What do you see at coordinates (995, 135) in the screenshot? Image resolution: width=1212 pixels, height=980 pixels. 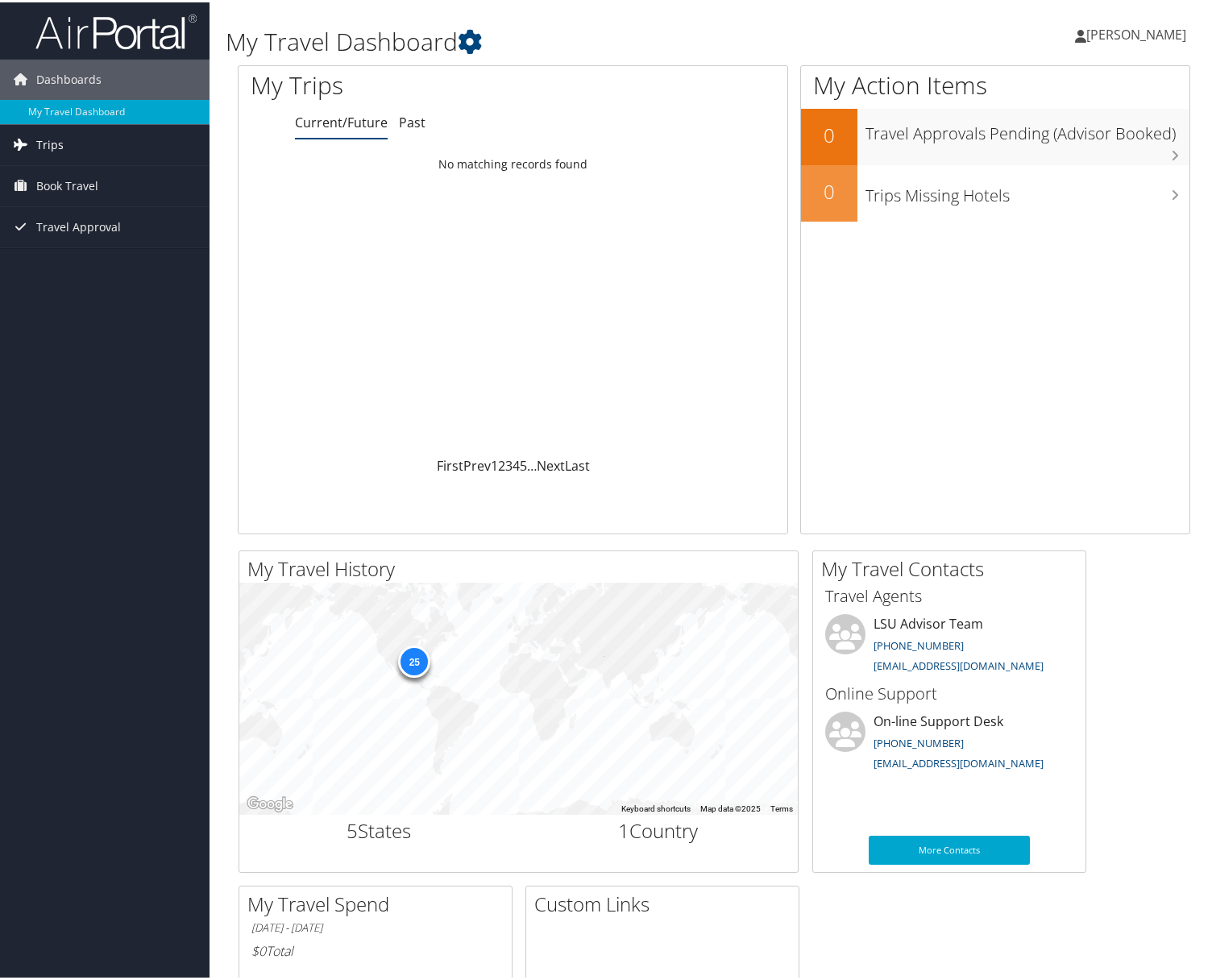 I see `a: 0Travel Approvals Pending (Advisor Booked)` at bounding box center [995, 135].